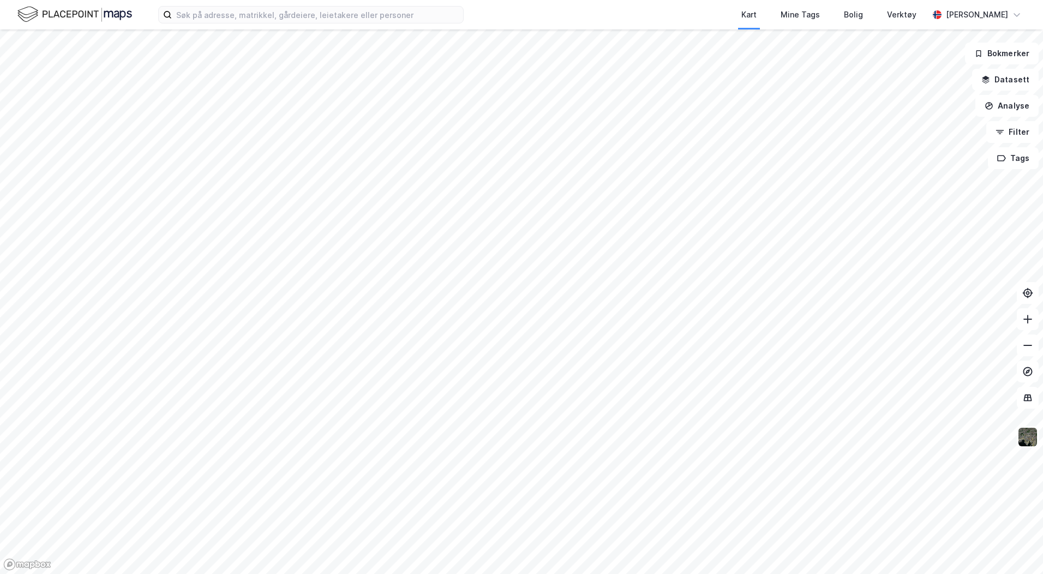  I want to click on div: Mine Tags, so click(800, 15).